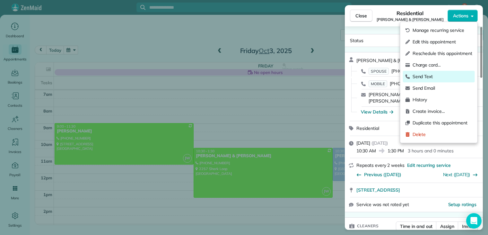 The image size is (488, 235). Describe the element at coordinates (447, 226) in the screenshot. I see `span: Assign` at that location.